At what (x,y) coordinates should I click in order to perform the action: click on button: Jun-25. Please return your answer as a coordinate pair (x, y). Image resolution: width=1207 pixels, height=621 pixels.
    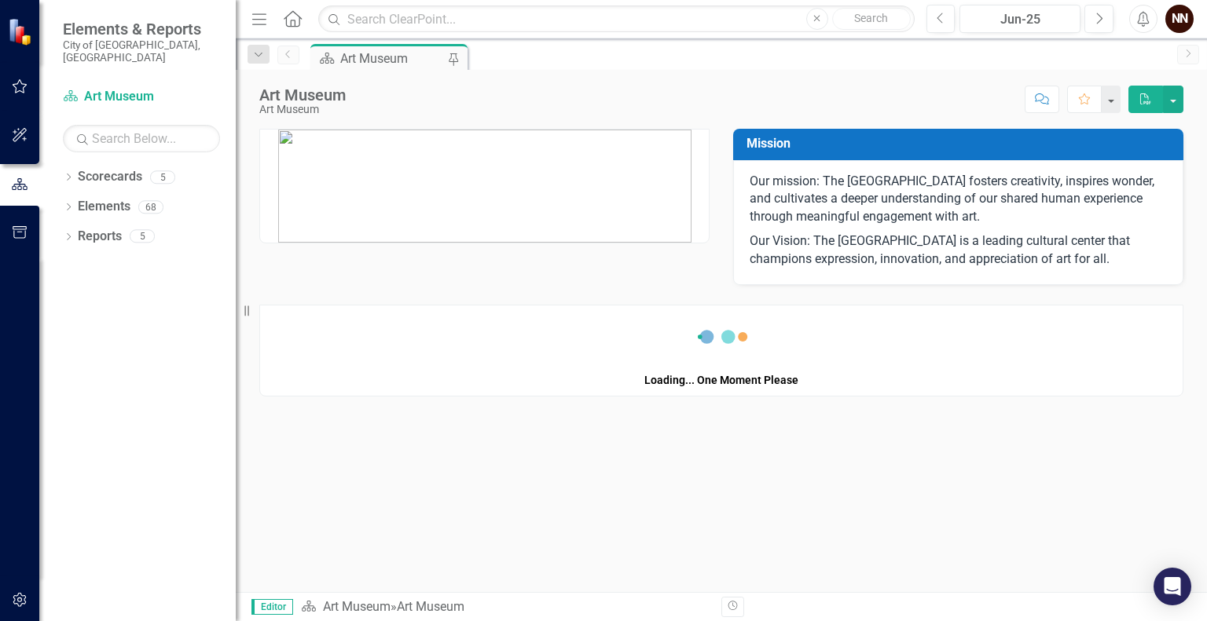
    Looking at the image, I should click on (1020, 19).